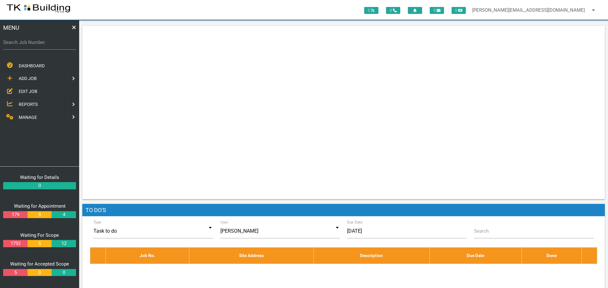 This screenshot has height=288, width=608. What do you see at coordinates (224, 223) in the screenshot?
I see `label: User` at bounding box center [224, 223].